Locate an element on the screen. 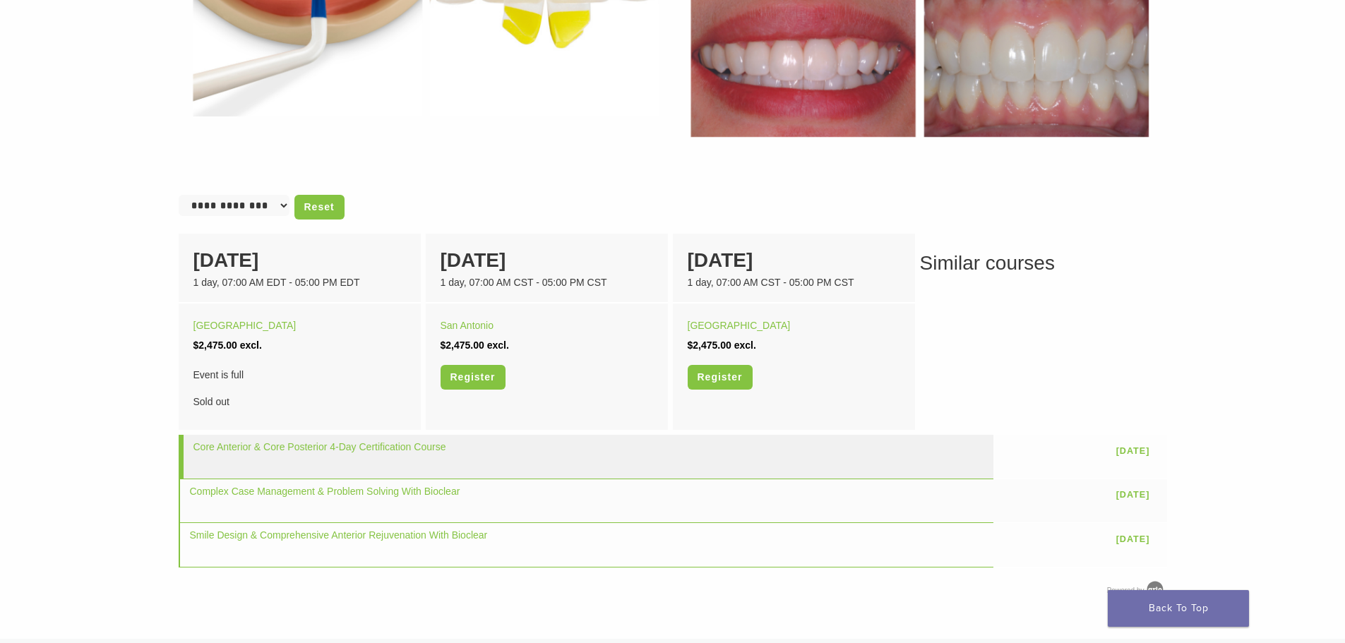 Image resolution: width=1345 pixels, height=643 pixels. a: Back To Top is located at coordinates (1178, 608).